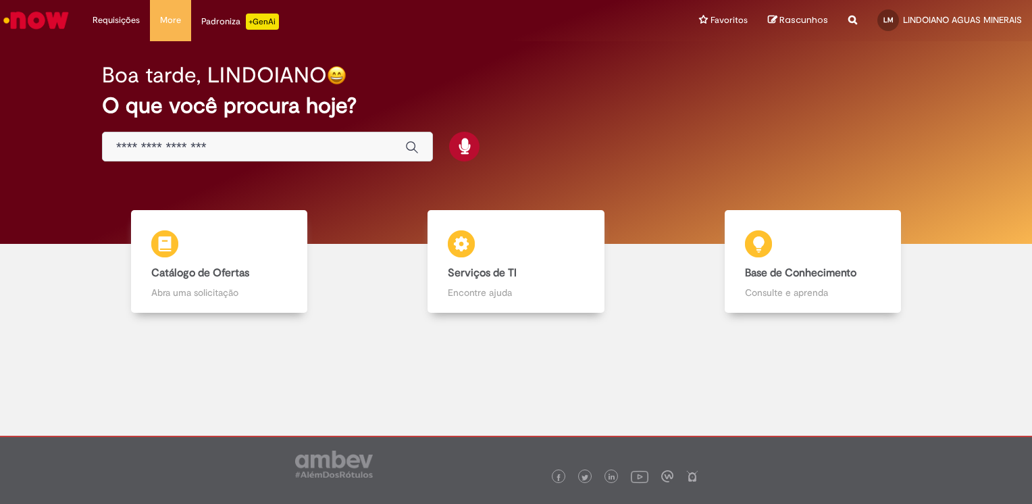 The image size is (1032, 504). What do you see at coordinates (800, 273) in the screenshot?
I see `b: Base de Conhecimento` at bounding box center [800, 273].